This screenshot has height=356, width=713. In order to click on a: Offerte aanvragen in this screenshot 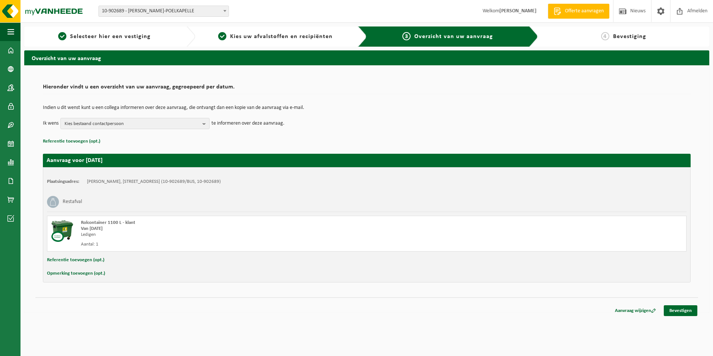, I will do `click(579, 11)`.